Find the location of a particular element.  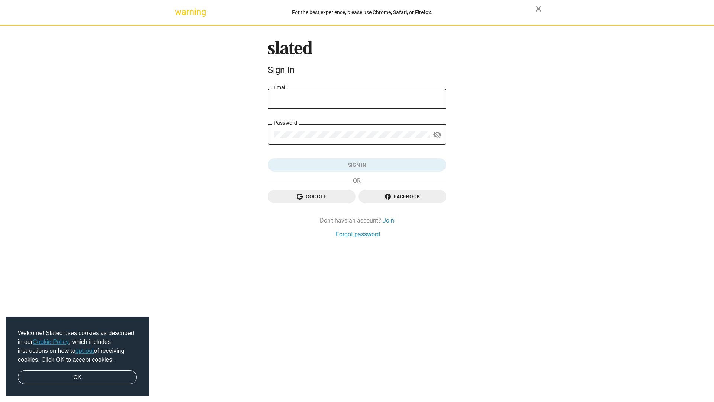

button: Facebook is located at coordinates (402, 196).